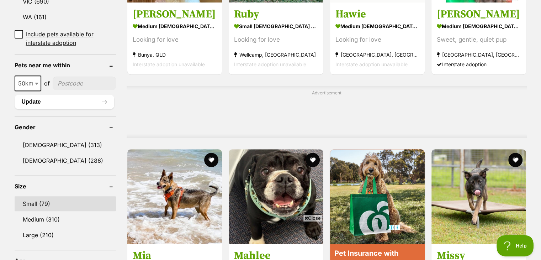  Describe the element at coordinates (479, 64) in the screenshot. I see `div: Interstate adoption` at that location.